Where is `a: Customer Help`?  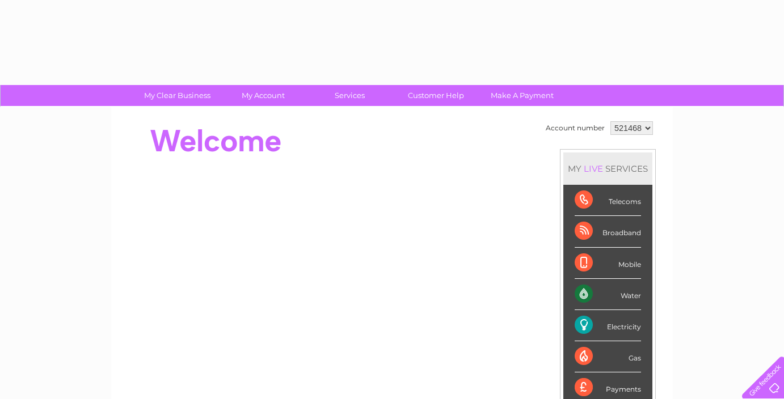
a: Customer Help is located at coordinates (436, 95).